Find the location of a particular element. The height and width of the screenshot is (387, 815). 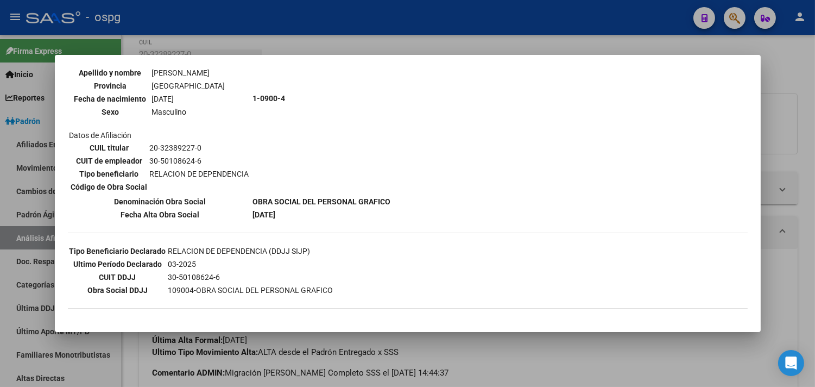

td: RELACION DE DEPENDENCIA is located at coordinates (199, 174).